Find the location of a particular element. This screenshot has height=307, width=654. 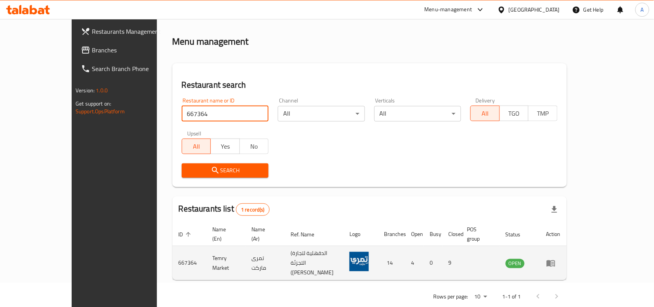

label: Upsell is located at coordinates (194, 133).